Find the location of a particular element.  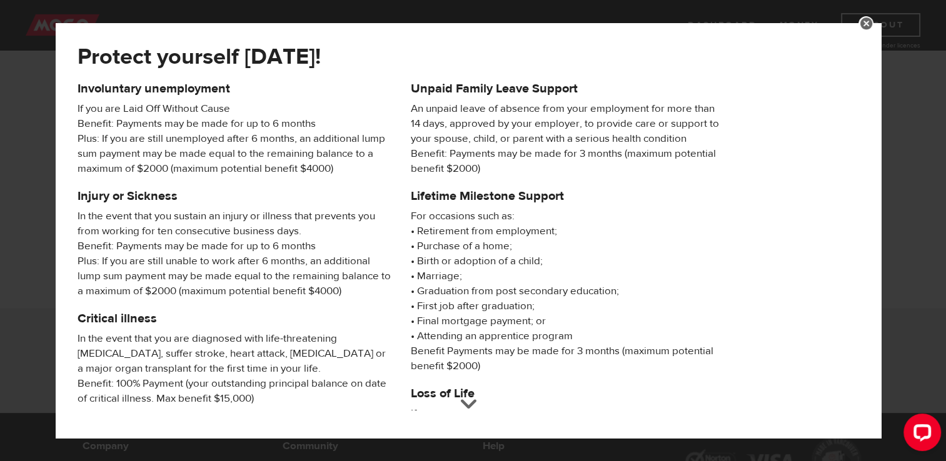

h5: Critical illness is located at coordinates (234, 319).